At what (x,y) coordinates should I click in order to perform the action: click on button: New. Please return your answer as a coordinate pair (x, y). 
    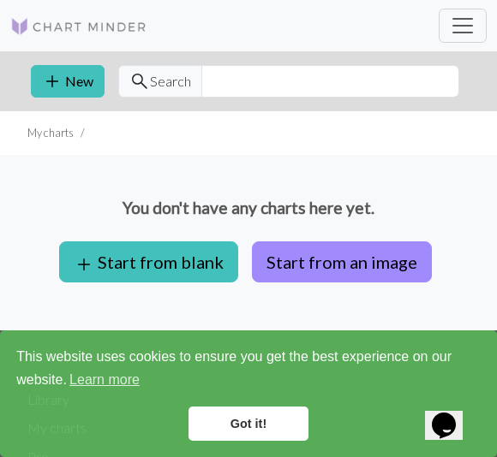
    Looking at the image, I should click on (68, 81).